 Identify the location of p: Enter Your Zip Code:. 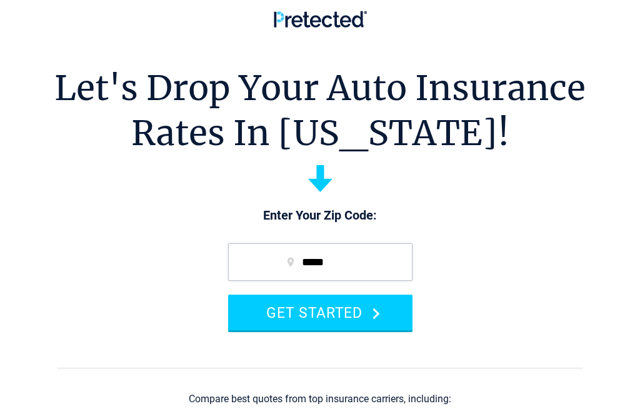
(320, 216).